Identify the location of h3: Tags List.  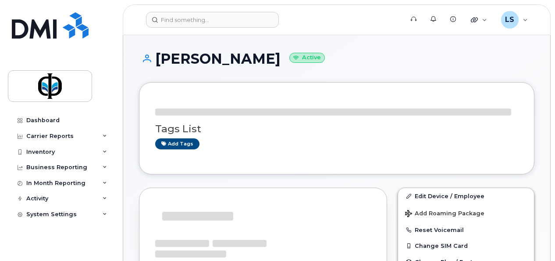
(337, 129).